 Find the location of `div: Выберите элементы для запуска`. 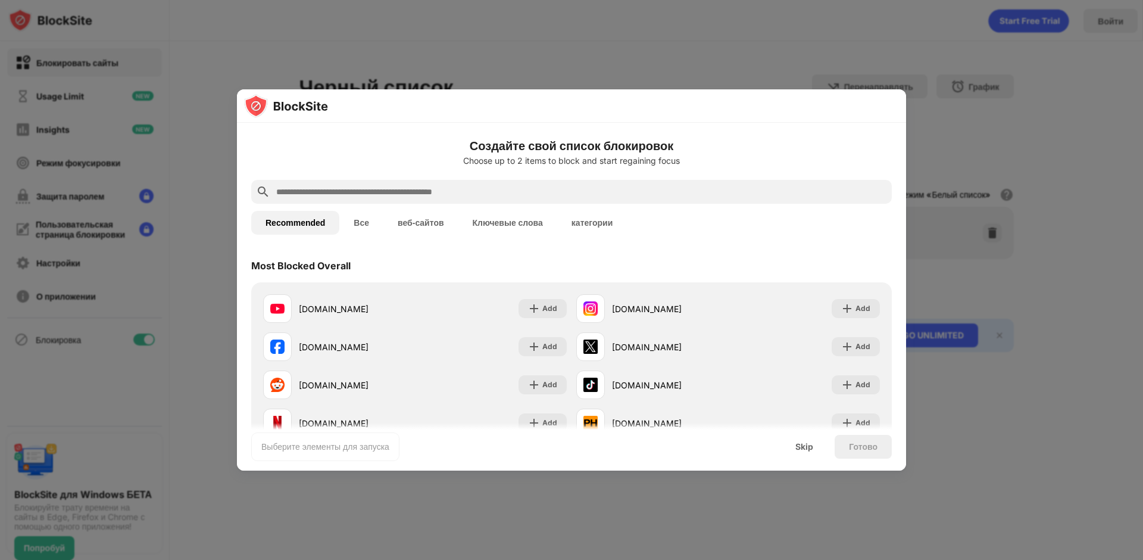

div: Выберите элементы для запуска is located at coordinates (325, 447).